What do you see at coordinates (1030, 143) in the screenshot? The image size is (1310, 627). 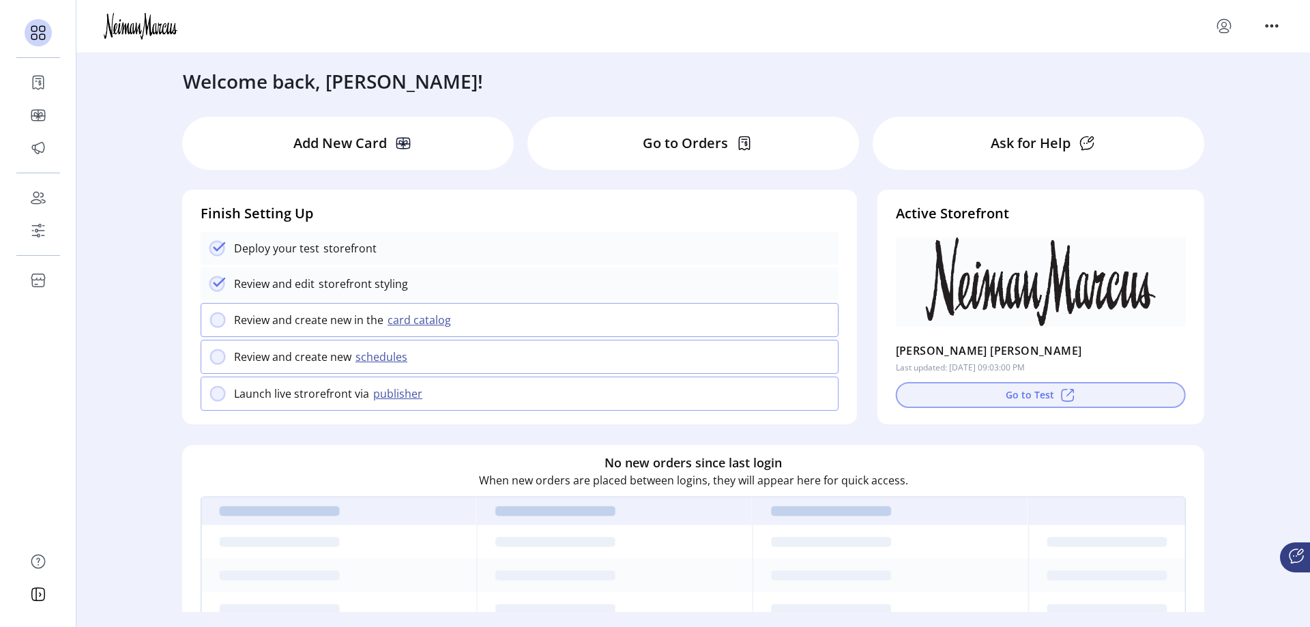 I see `p: Ask for Help` at bounding box center [1030, 143].